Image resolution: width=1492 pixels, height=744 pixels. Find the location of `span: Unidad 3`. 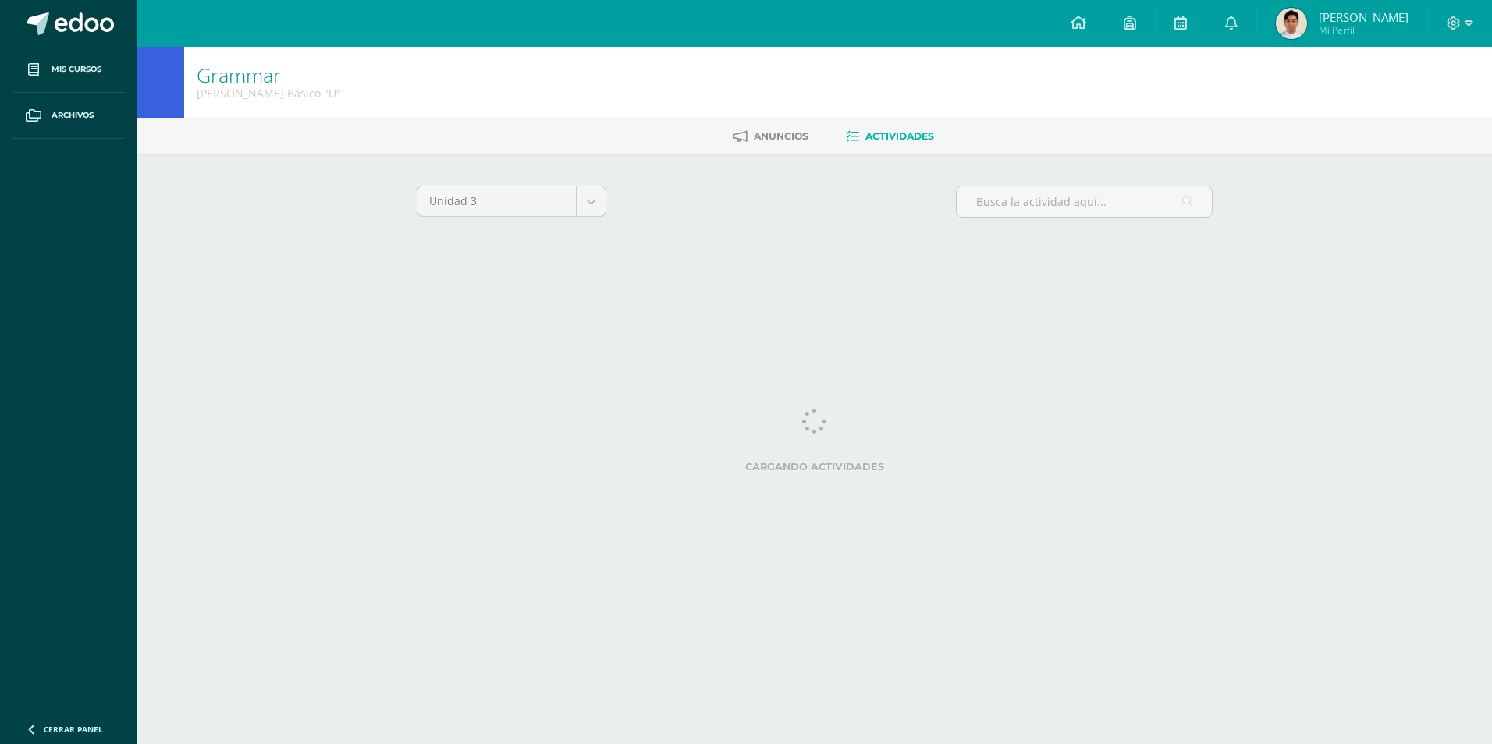

span: Unidad 3 is located at coordinates (496, 201).